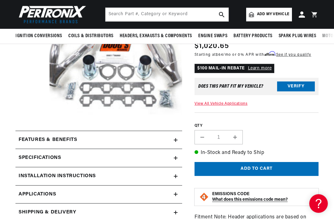  Describe the element at coordinates (221, 104) in the screenshot. I see `a: View All Vehicle Applications` at that location.